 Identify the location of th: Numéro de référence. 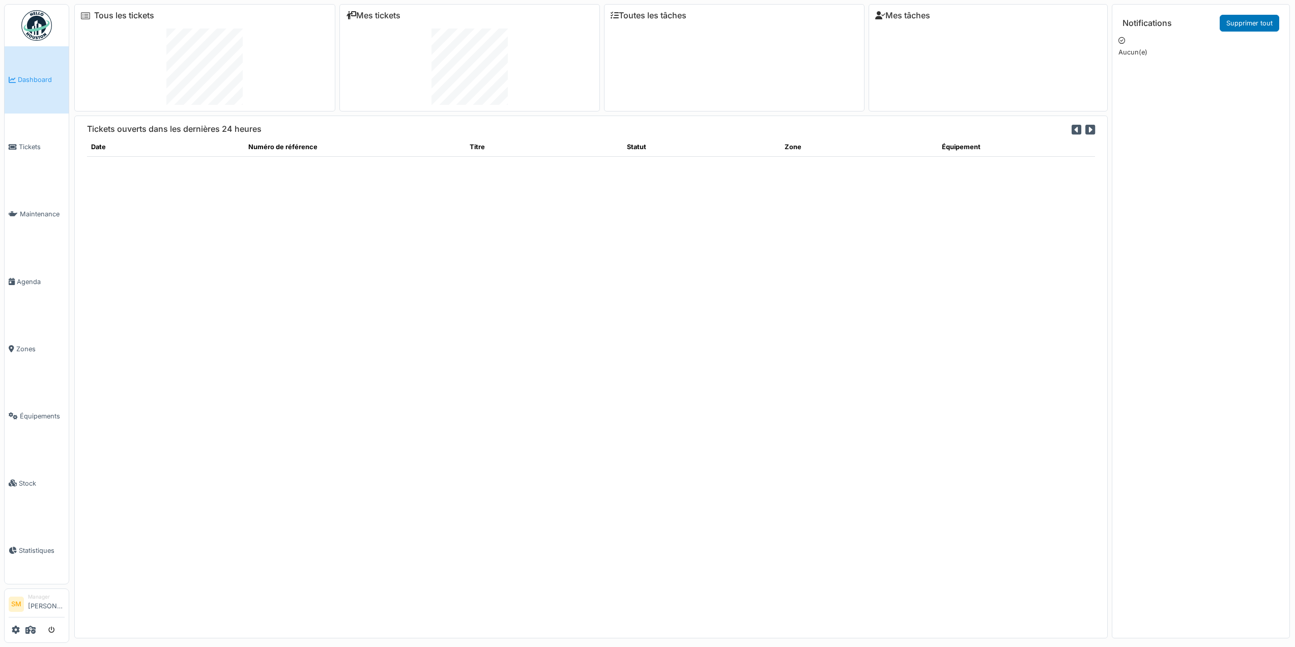
(355, 147).